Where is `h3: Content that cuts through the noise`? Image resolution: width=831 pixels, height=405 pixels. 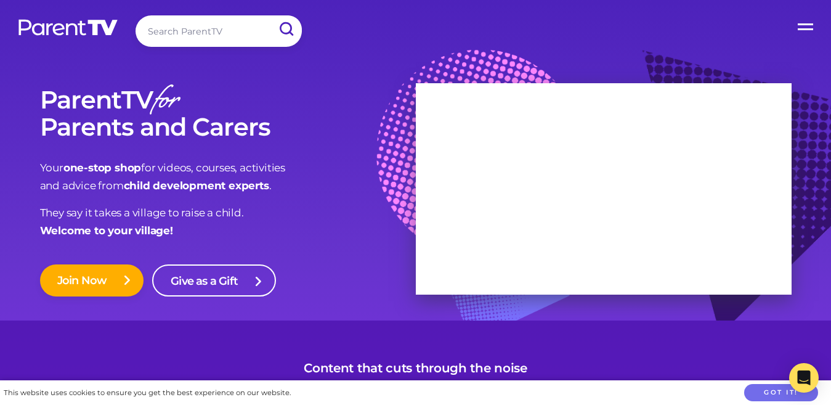 h3: Content that cuts through the noise is located at coordinates (415, 368).